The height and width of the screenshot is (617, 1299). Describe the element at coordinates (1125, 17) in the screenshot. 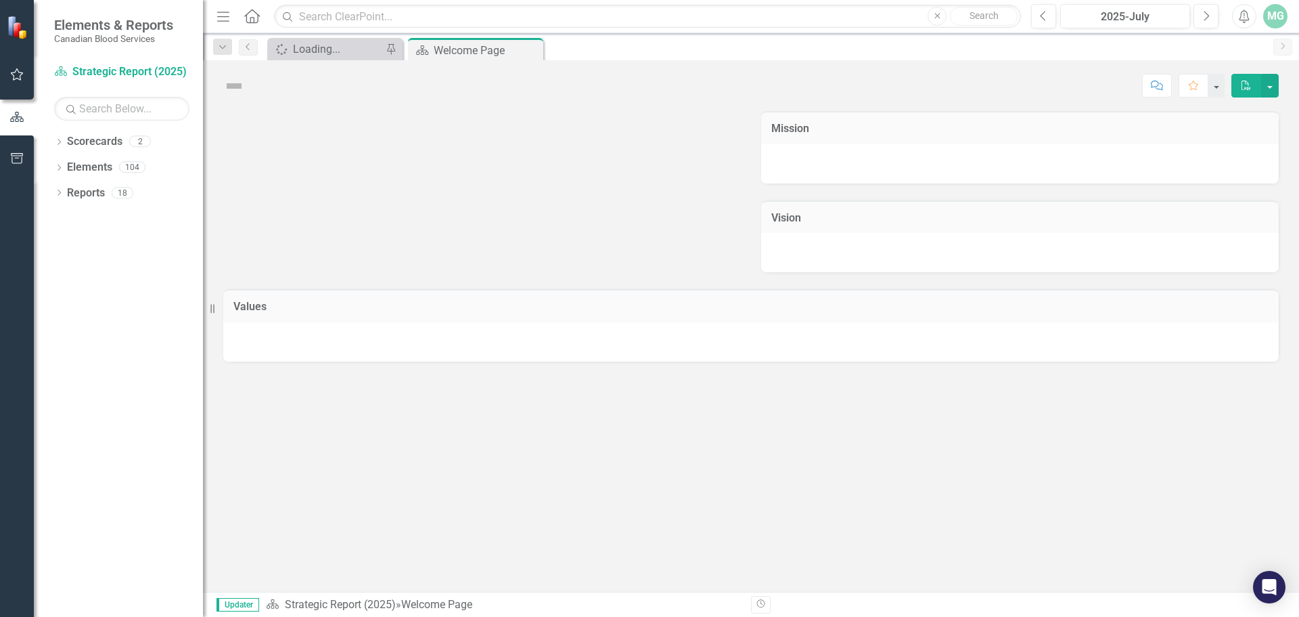

I see `div: 2025-July` at that location.